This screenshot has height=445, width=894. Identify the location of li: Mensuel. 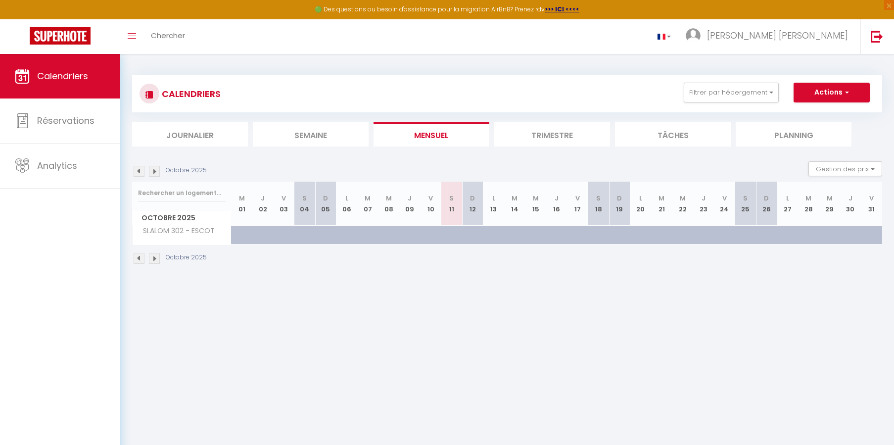
(432, 134).